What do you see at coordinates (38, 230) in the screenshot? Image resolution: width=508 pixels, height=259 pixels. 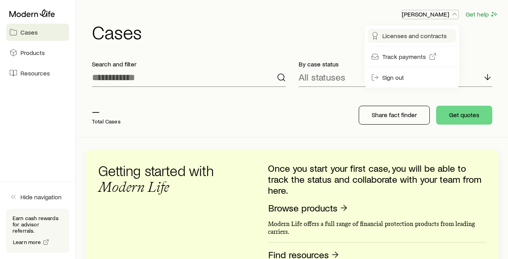 I see `div: Earn cash rewards for advisor referrals.Learn more` at bounding box center [38, 230].